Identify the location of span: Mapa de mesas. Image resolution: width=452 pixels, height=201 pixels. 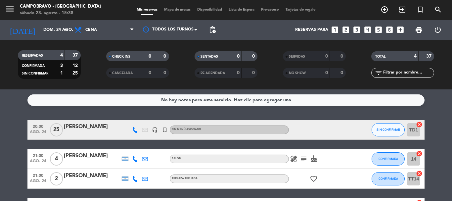
(177, 10).